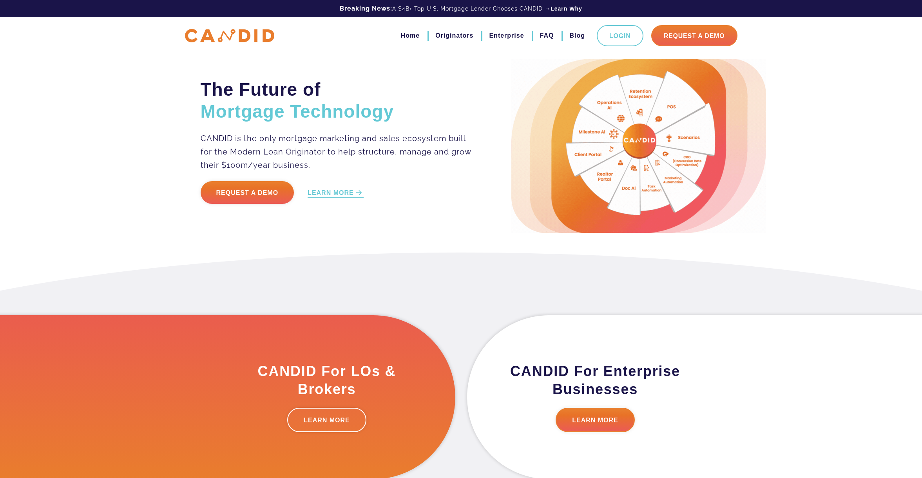  I want to click on b: Breaking News:, so click(366, 8).